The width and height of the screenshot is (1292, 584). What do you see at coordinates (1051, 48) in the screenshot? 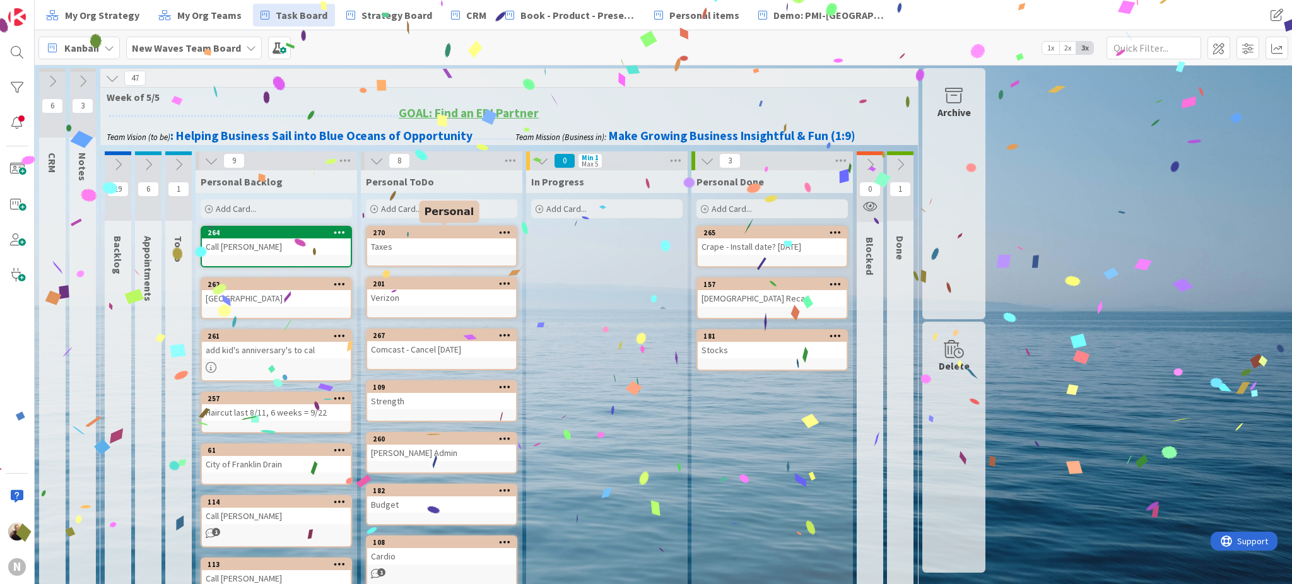
I see `span: 1x` at bounding box center [1051, 48].